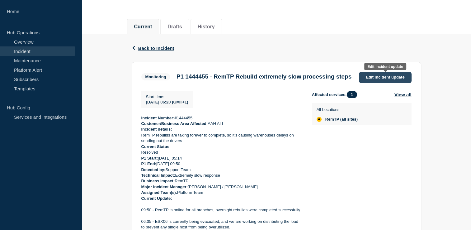 The image size is (471, 230). What do you see at coordinates (336, 94) in the screenshot?
I see `span: Affected services:` at bounding box center [336, 94].